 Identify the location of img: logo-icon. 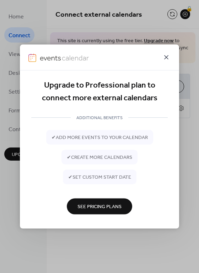
(32, 58).